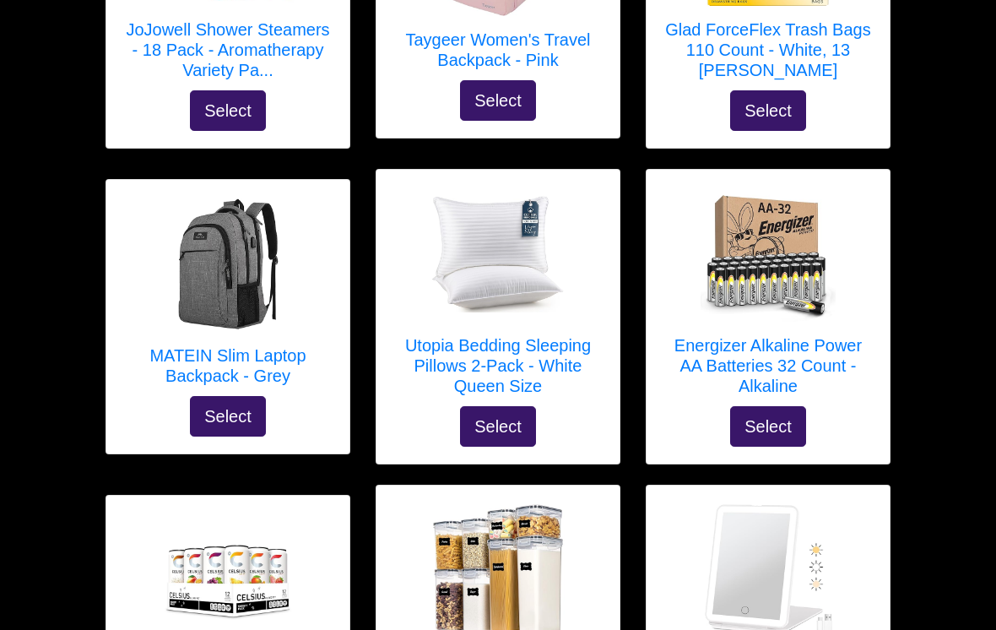  What do you see at coordinates (228, 296) in the screenshot?
I see `a: MATEIN Slim Laptop Backpack - Grey MATEIN Slim Laptop Backpack - Grey` at bounding box center [228, 296].